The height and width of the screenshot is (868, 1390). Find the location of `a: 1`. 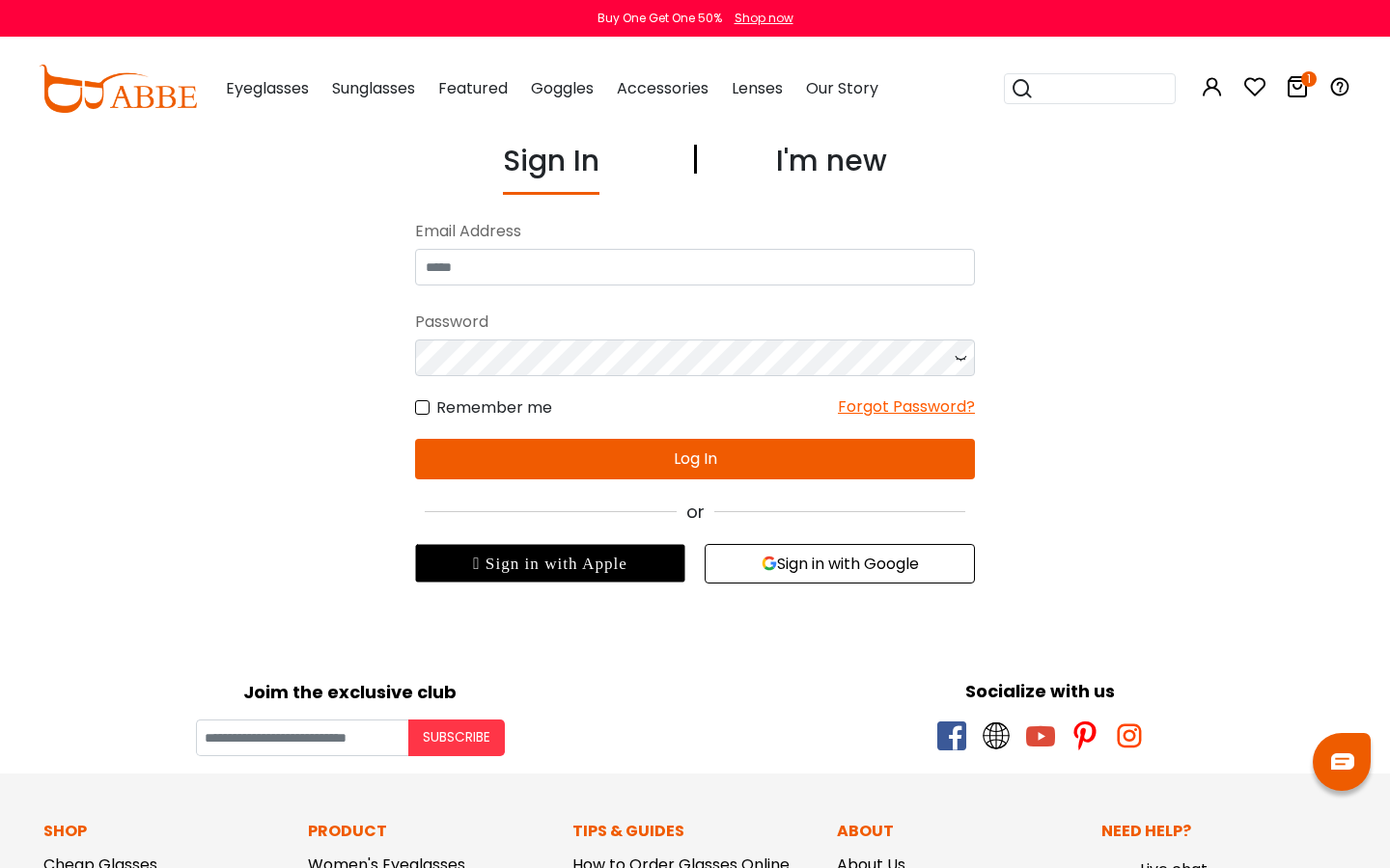

a: 1 is located at coordinates (1297, 90).